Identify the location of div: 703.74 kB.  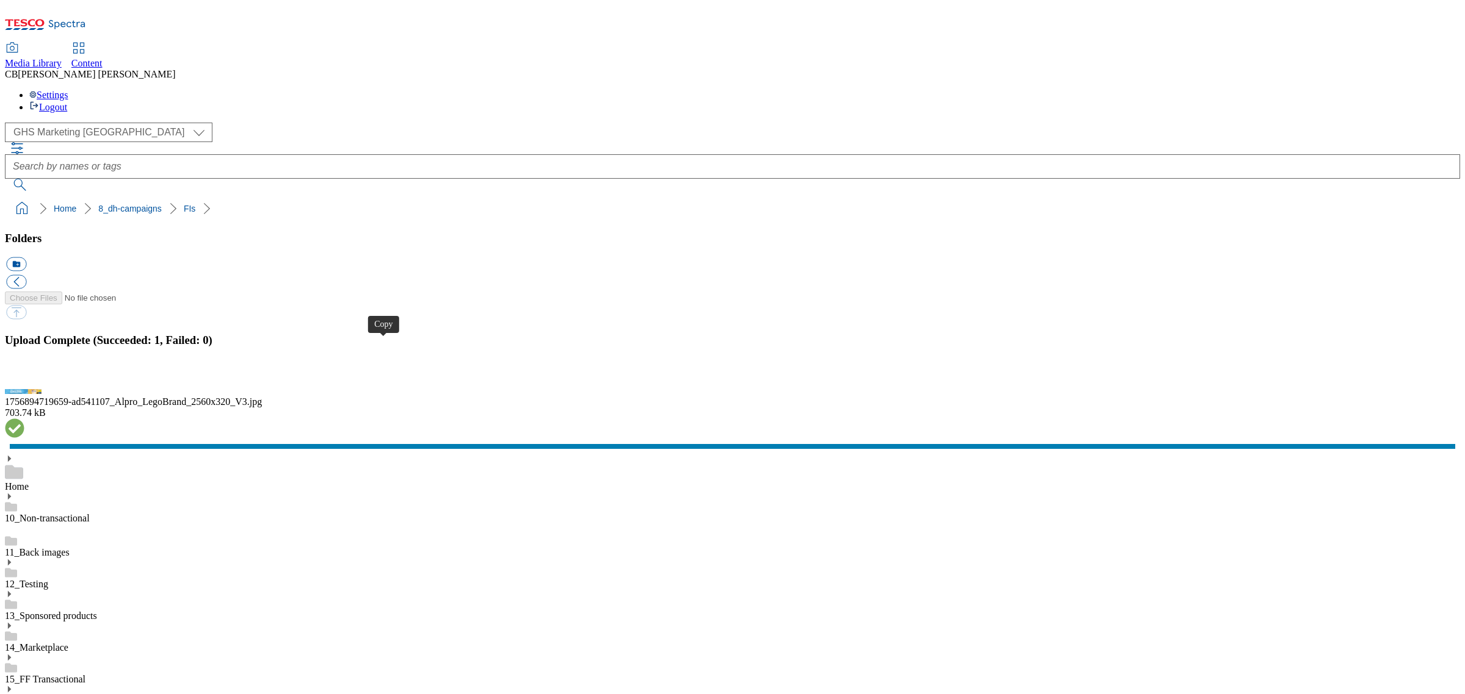
(732, 413).